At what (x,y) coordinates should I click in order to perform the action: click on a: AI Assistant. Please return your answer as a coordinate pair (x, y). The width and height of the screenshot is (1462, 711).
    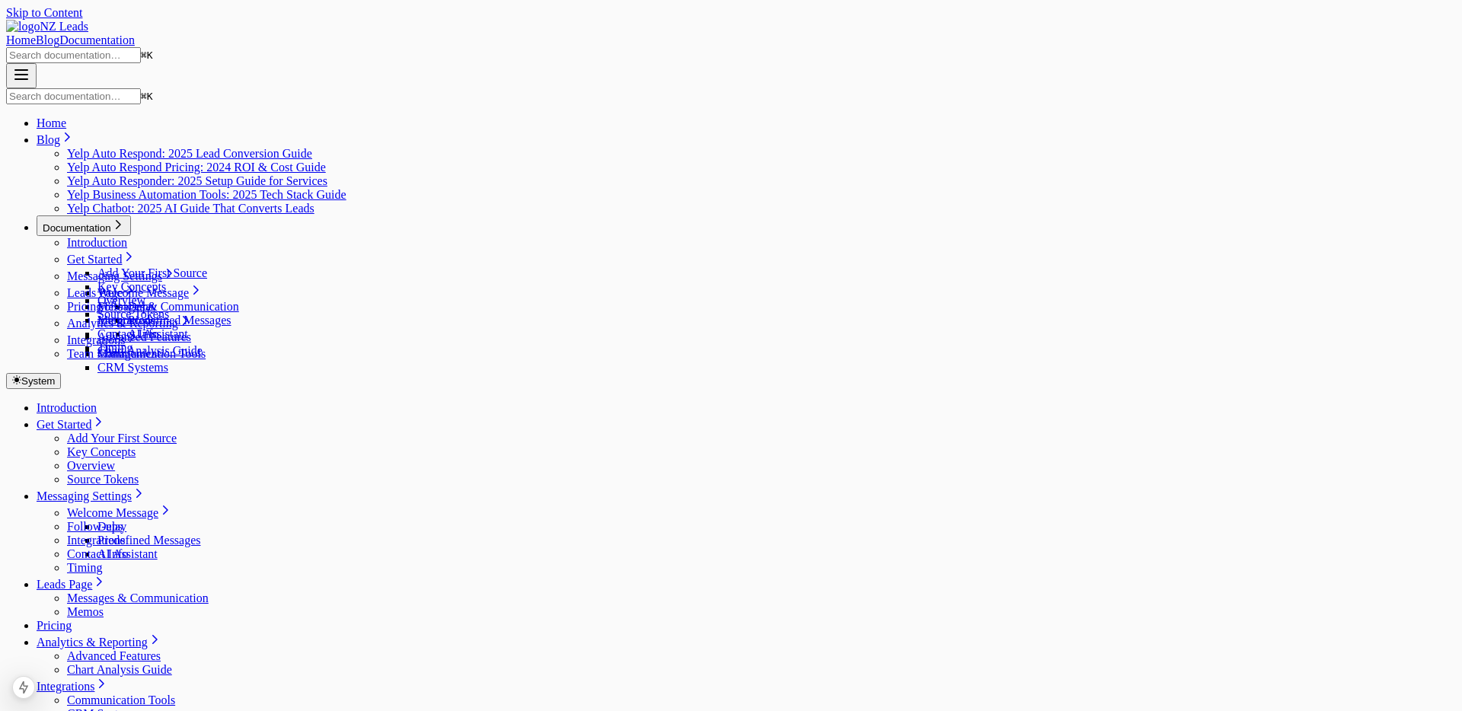
    Looking at the image, I should click on (127, 553).